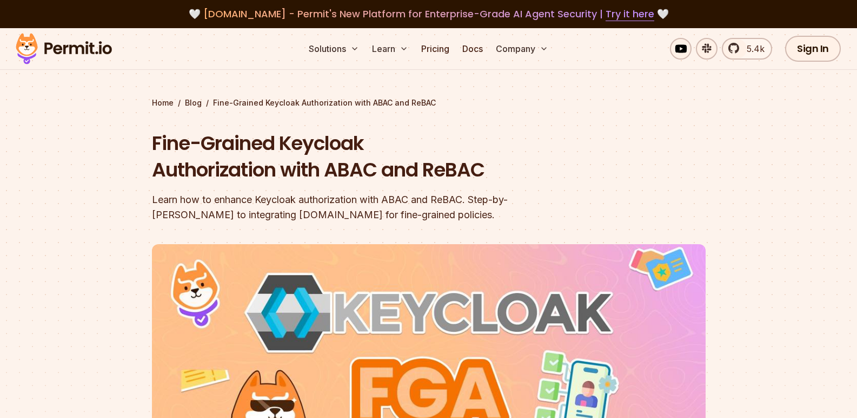  I want to click on span: 5.4k, so click(752, 49).